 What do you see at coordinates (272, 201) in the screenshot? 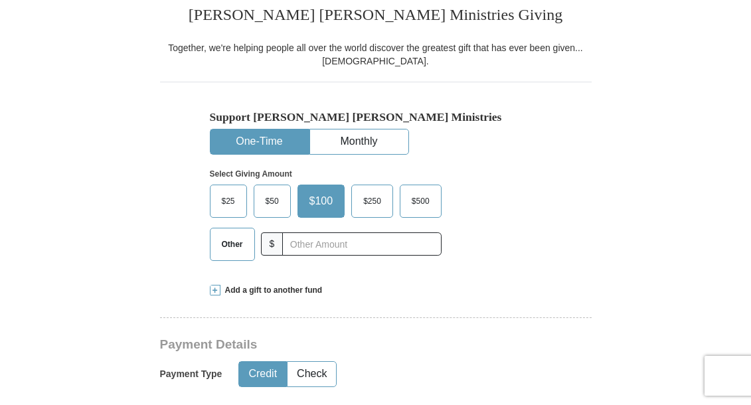
I see `span: $50` at bounding box center [272, 201].